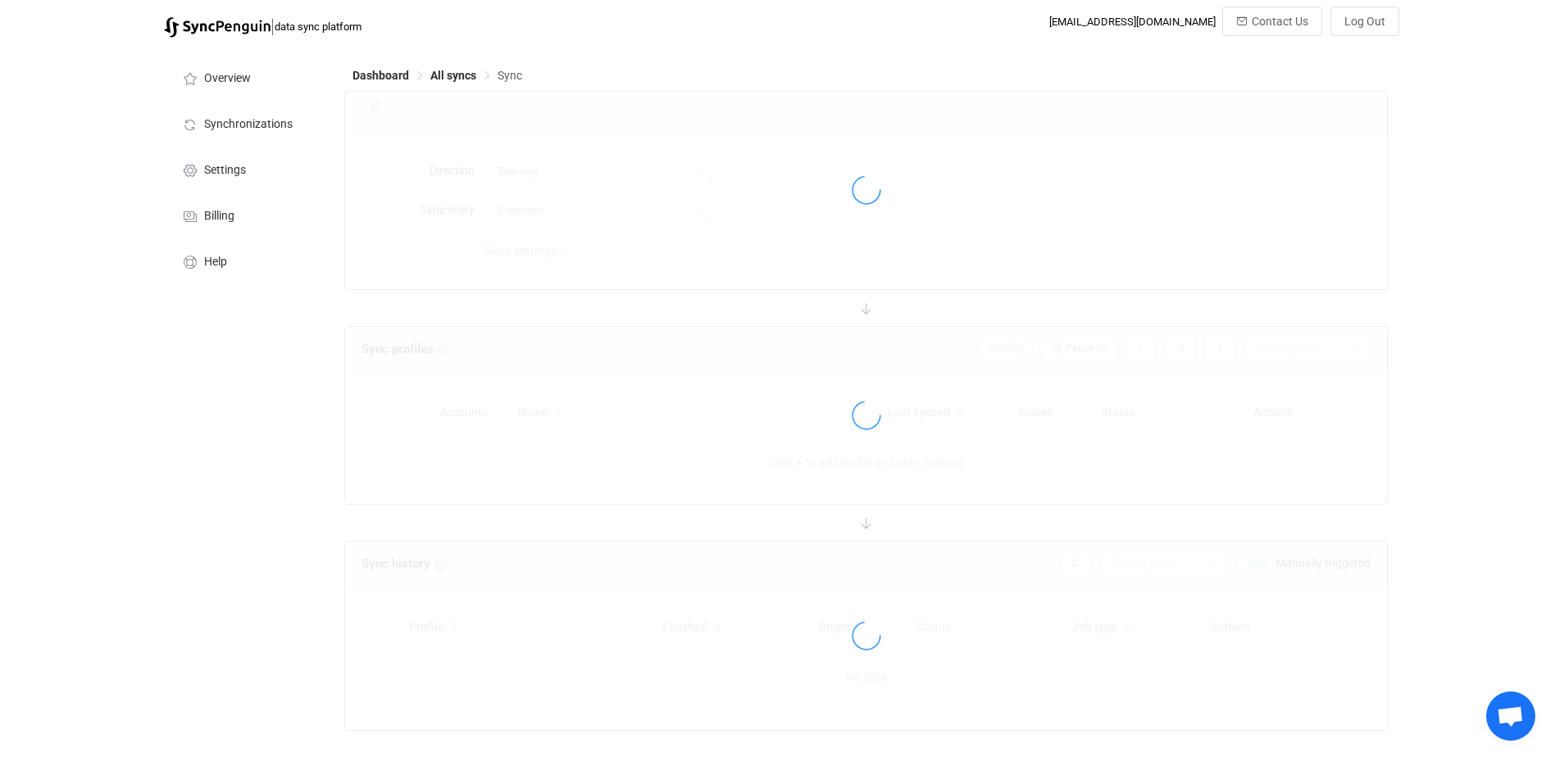 The height and width of the screenshot is (757, 1555). I want to click on button: Contact Us, so click(1272, 21).